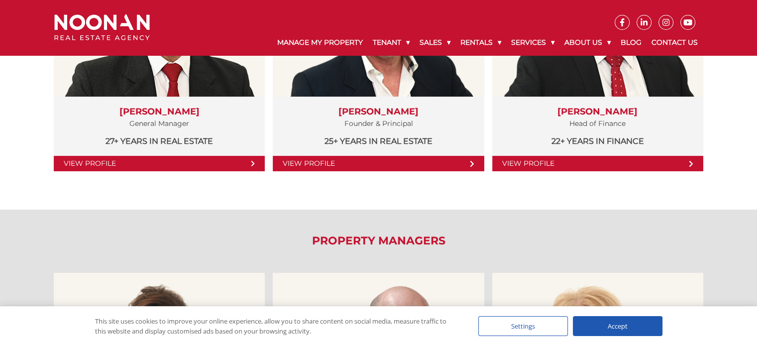 The width and height of the screenshot is (757, 346). I want to click on p: General Manager, so click(159, 123).